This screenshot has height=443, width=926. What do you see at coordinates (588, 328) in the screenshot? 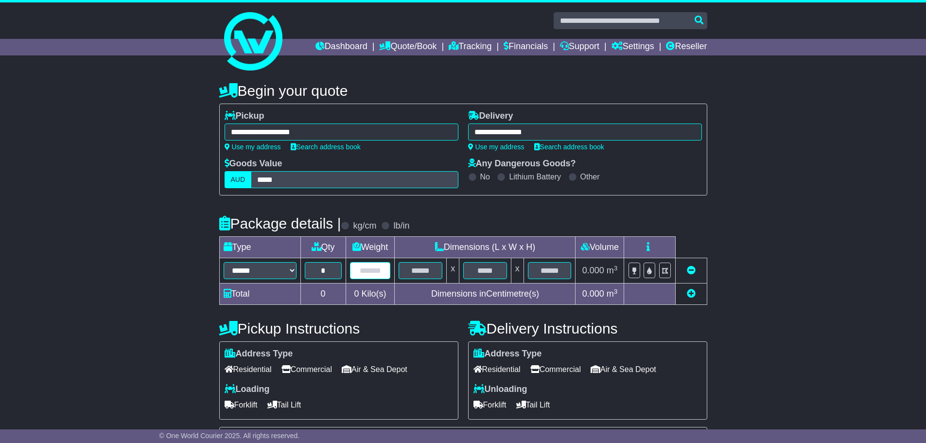
I see `h4: Delivery Instructions` at bounding box center [588, 328].